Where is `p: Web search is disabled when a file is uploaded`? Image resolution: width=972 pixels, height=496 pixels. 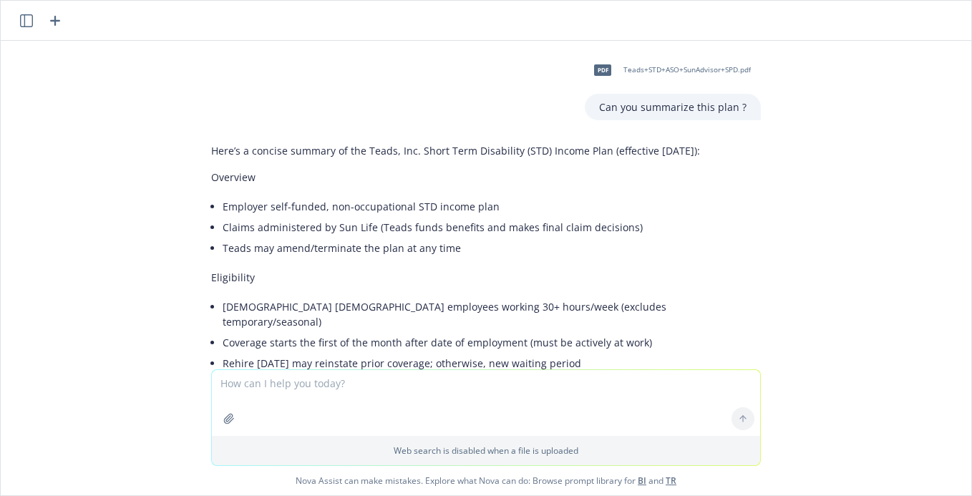
p: Web search is disabled when a file is uploaded is located at coordinates (486, 450).